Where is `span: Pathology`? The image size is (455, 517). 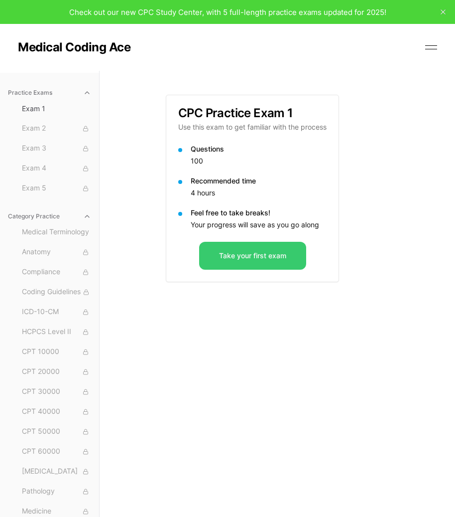
span: Pathology is located at coordinates (56, 491).